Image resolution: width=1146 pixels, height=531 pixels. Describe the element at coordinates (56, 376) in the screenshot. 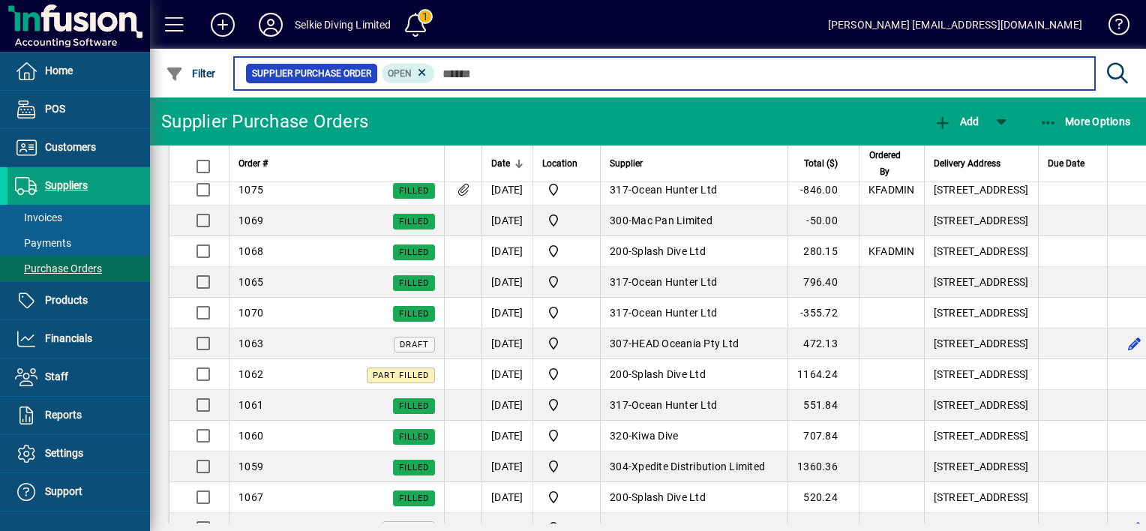

I see `span: Staff` at that location.